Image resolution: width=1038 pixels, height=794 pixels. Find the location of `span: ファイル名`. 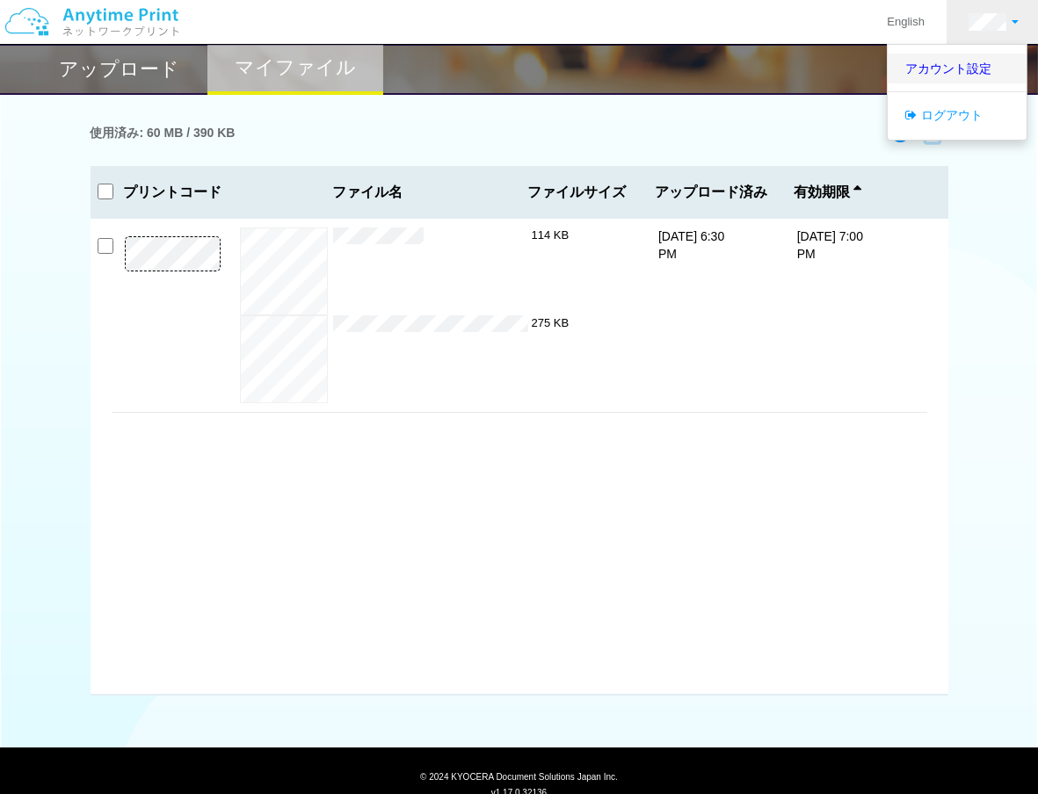

span: ファイル名 is located at coordinates (427, 192).